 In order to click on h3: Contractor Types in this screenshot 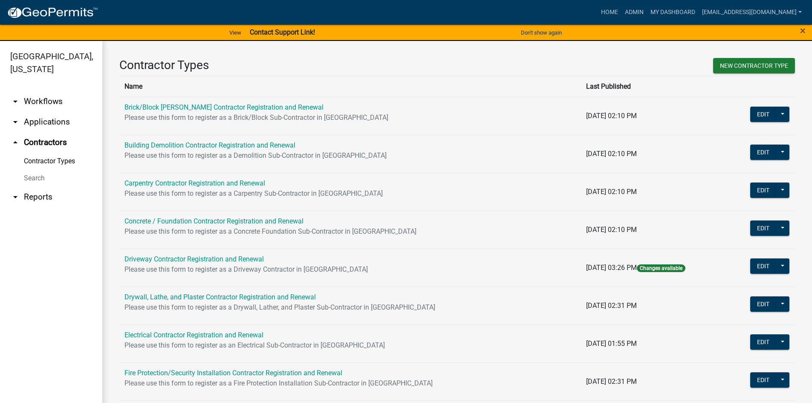, I will do `click(285, 65)`.